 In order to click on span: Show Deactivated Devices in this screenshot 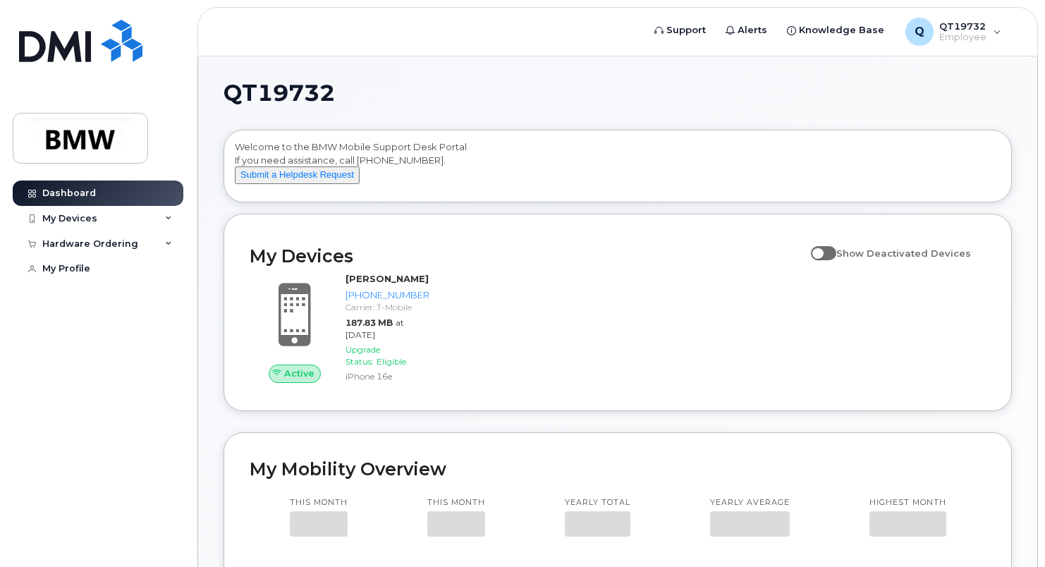, I will do `click(904, 253)`.